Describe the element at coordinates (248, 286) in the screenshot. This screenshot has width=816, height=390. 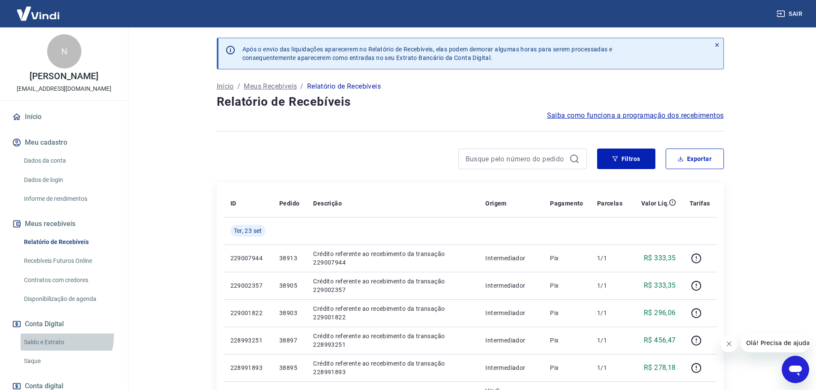
I see `p: 229002357` at that location.